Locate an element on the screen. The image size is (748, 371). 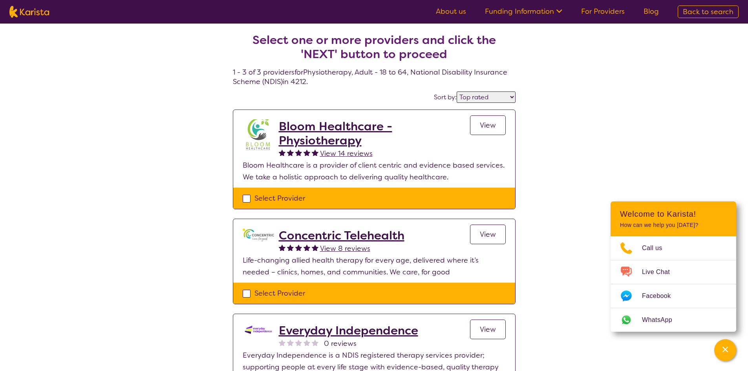
a: View 14 reviews is located at coordinates (346, 153).